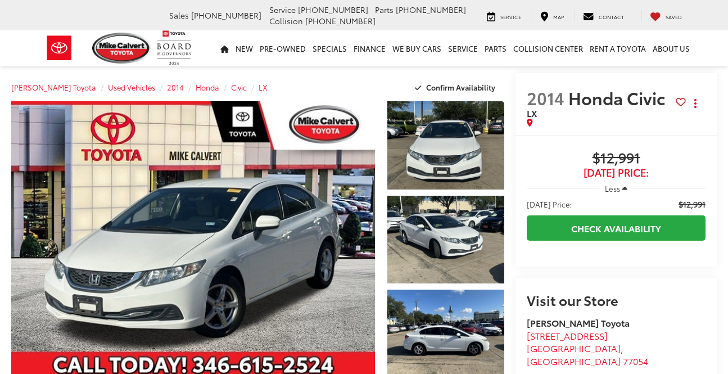 Image resolution: width=728 pixels, height=374 pixels. What do you see at coordinates (603, 16) in the screenshot?
I see `a: Contact` at bounding box center [603, 16].